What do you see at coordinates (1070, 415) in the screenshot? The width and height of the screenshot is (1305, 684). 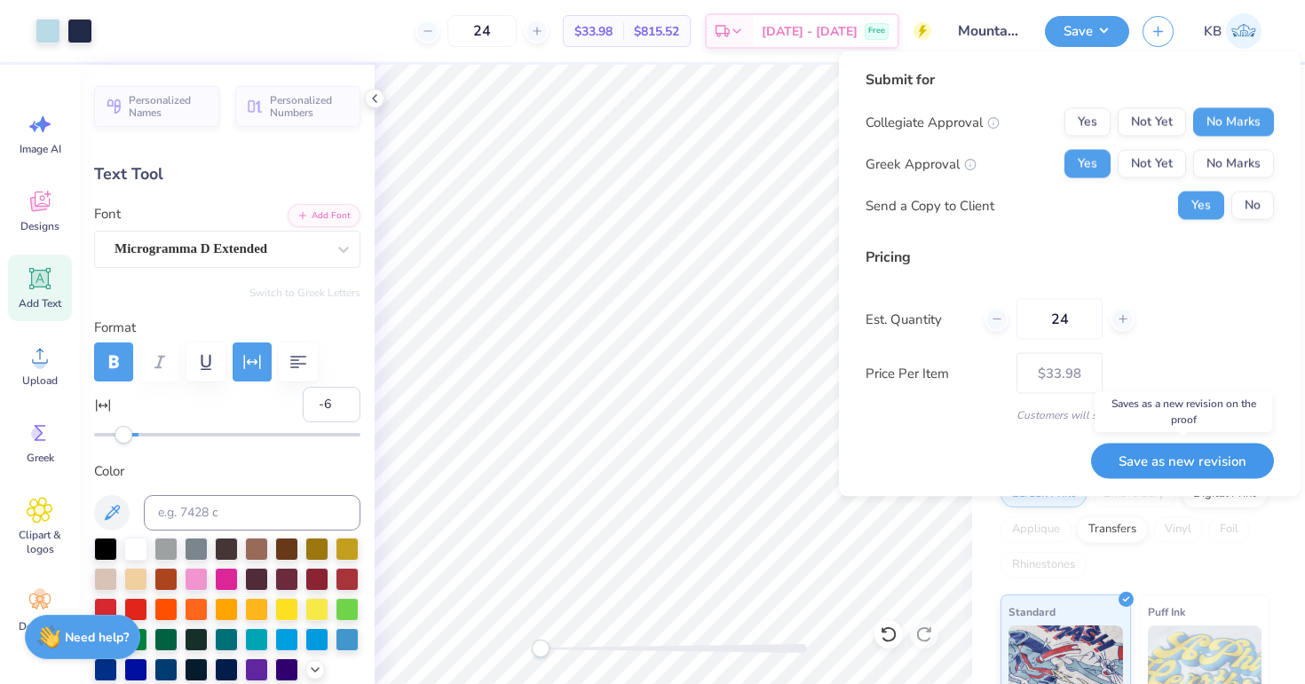 I see `div: Customers will see this price on HQ.` at bounding box center [1070, 415].